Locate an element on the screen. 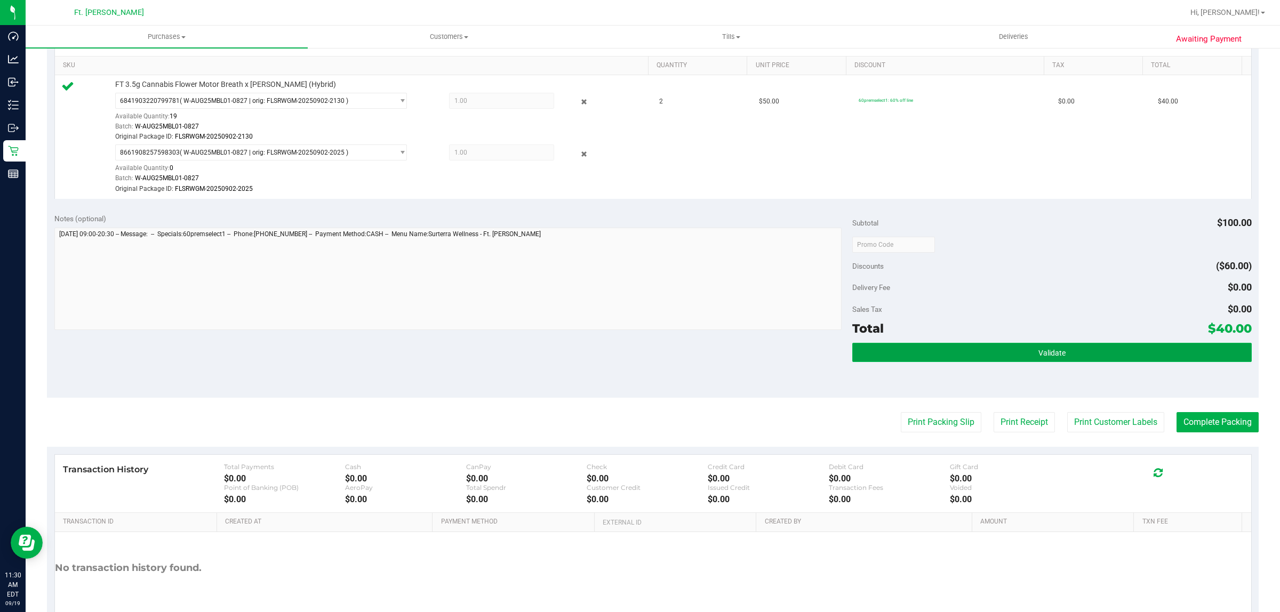 The image size is (1280, 612). a: Amount is located at coordinates (1055, 522).